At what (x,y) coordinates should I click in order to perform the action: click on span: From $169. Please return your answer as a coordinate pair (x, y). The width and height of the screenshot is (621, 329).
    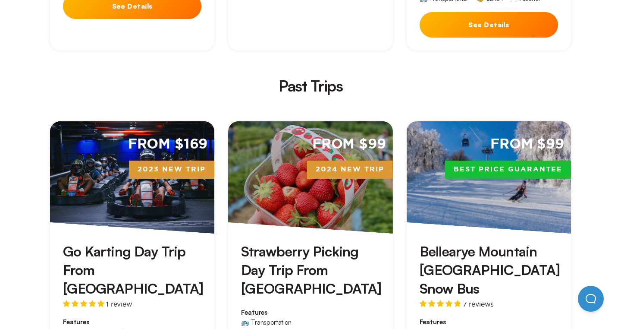
    Looking at the image, I should click on (168, 144).